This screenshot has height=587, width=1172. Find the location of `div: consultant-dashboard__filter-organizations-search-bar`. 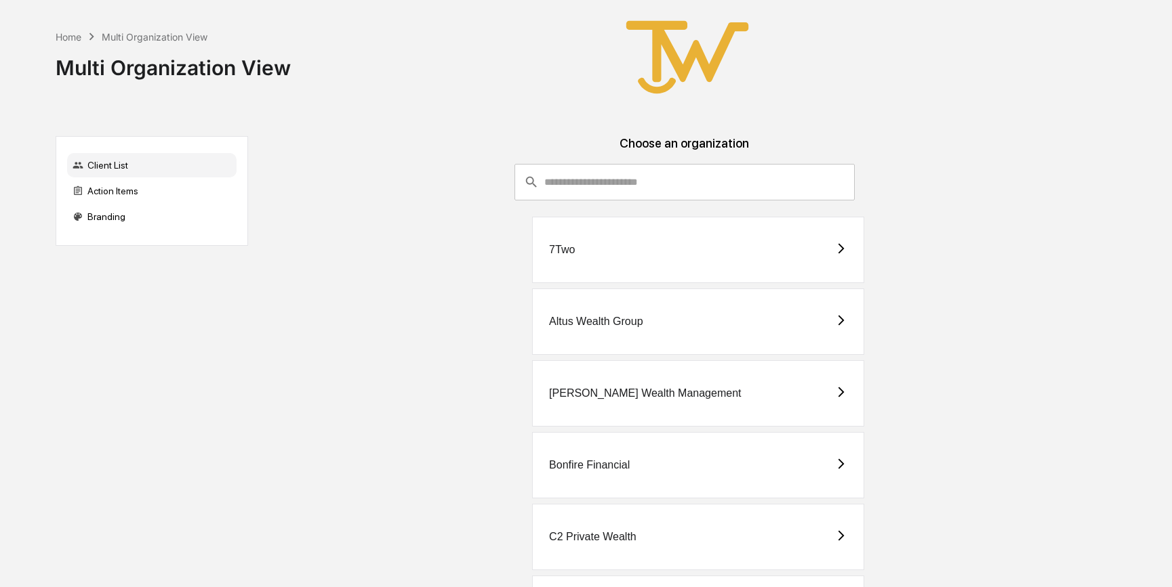

div: consultant-dashboard__filter-organizations-search-bar is located at coordinates (684, 182).